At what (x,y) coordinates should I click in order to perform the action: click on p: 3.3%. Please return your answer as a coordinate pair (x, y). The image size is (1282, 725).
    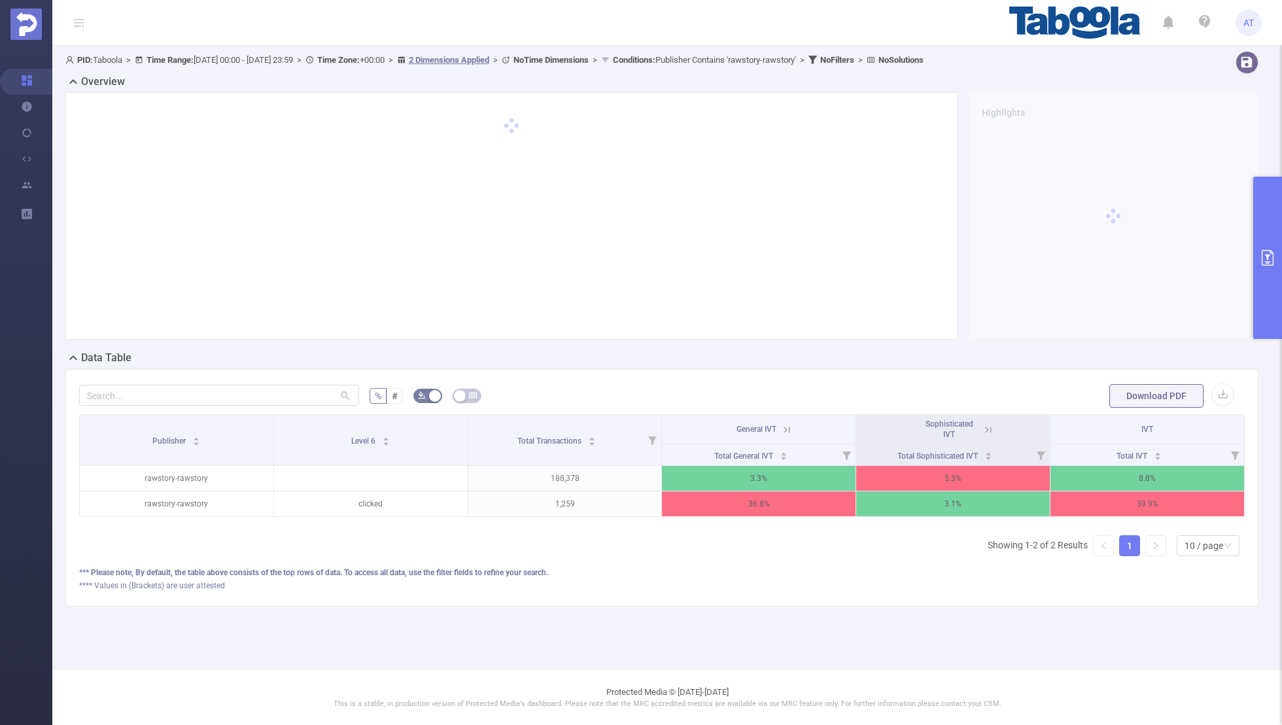
    Looking at the image, I should click on (759, 478).